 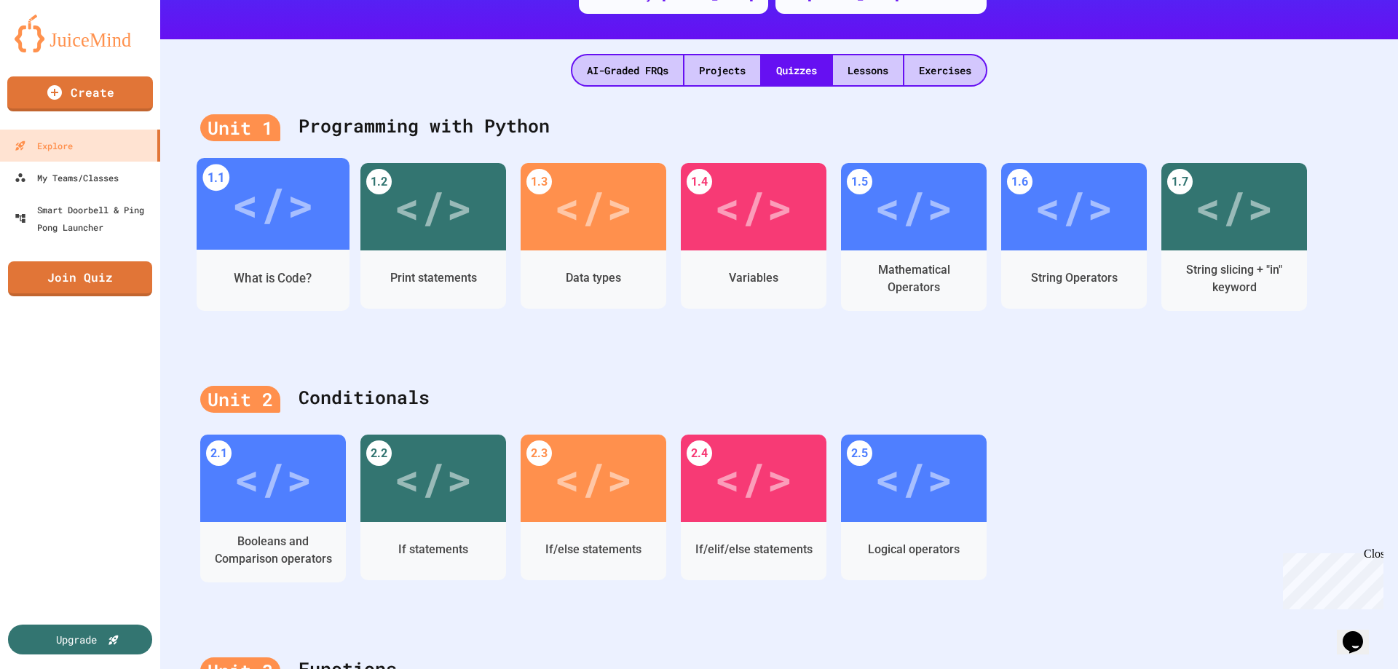 I want to click on div: My Teams/Classes, so click(x=66, y=178).